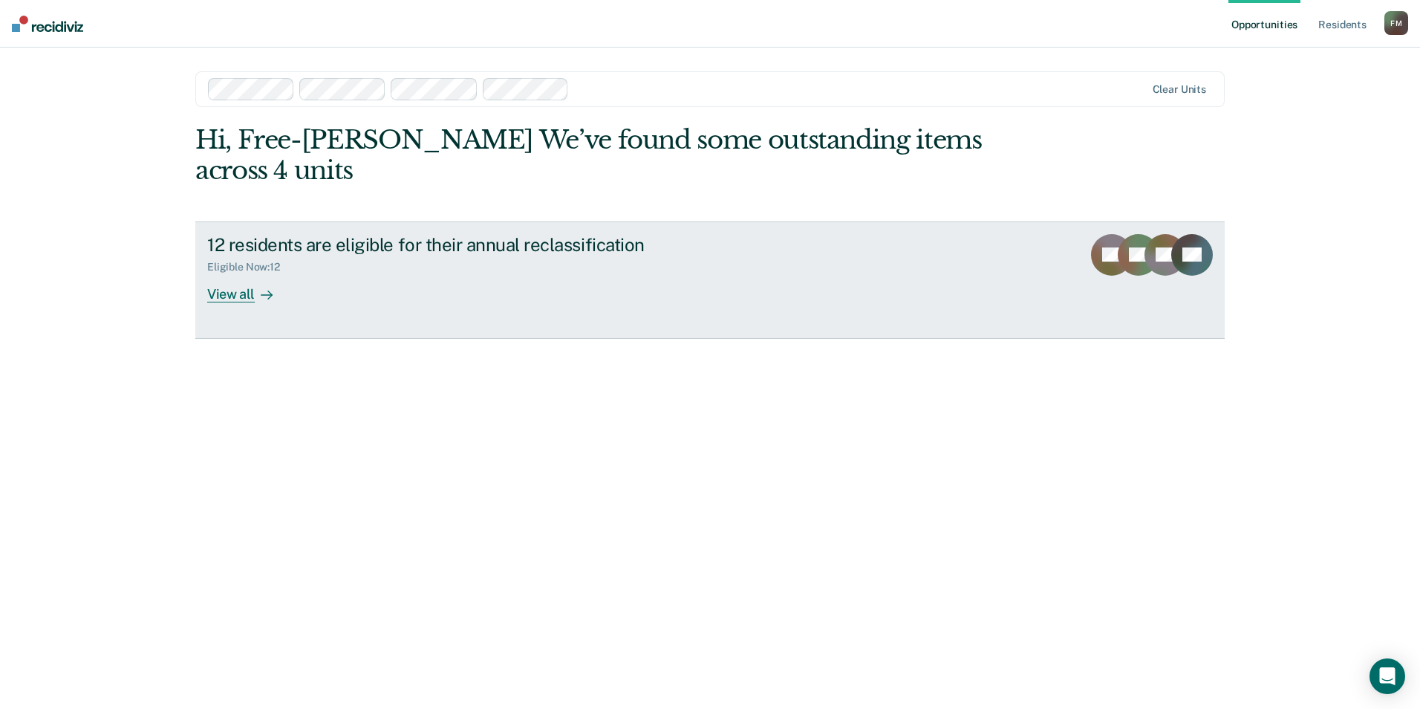 This screenshot has width=1420, height=709. Describe the element at coordinates (48, 24) in the screenshot. I see `img: Recidiviz` at that location.